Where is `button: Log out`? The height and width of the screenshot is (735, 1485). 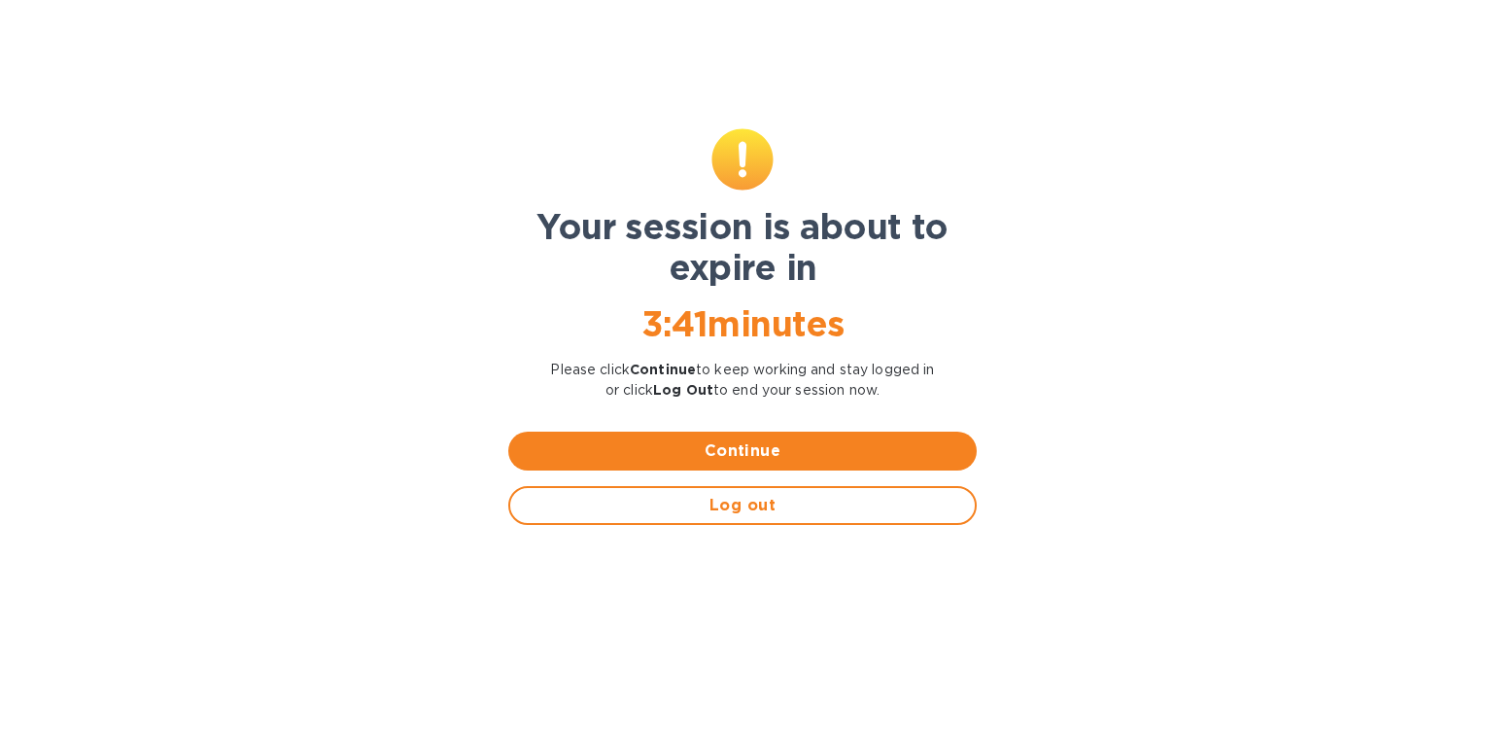 button: Log out is located at coordinates (743, 506).